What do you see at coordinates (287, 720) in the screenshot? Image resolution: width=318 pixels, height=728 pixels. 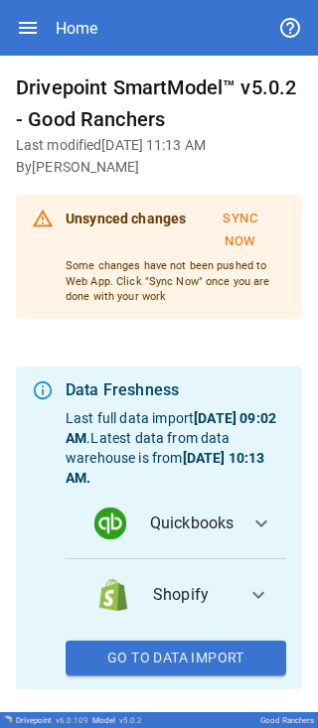 I see `div: Good Ranchers` at bounding box center [287, 720].